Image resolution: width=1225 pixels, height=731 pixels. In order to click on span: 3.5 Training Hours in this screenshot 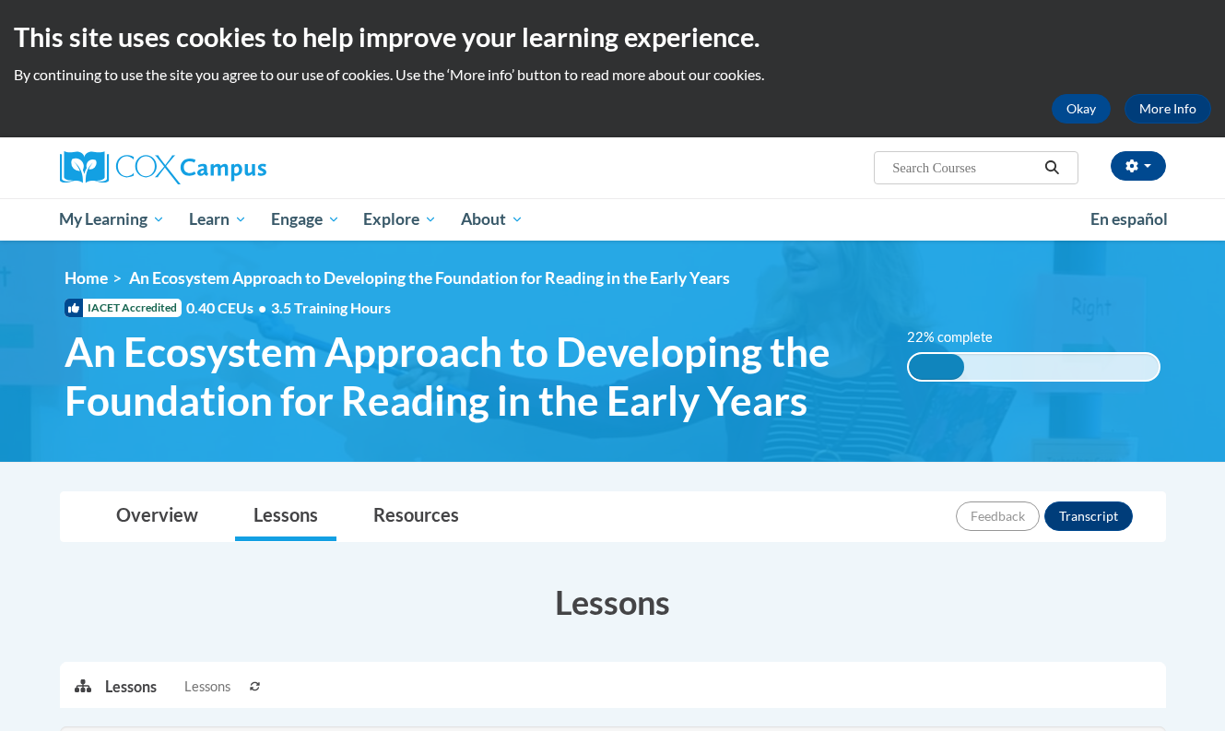, I will do `click(331, 307)`.